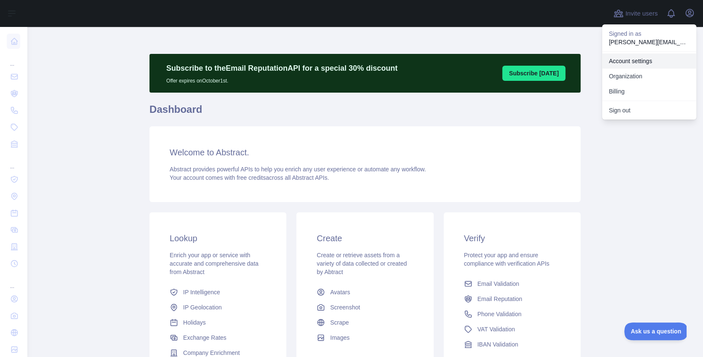 Image resolution: width=703 pixels, height=357 pixels. Describe the element at coordinates (251, 178) in the screenshot. I see `span: free credits` at that location.